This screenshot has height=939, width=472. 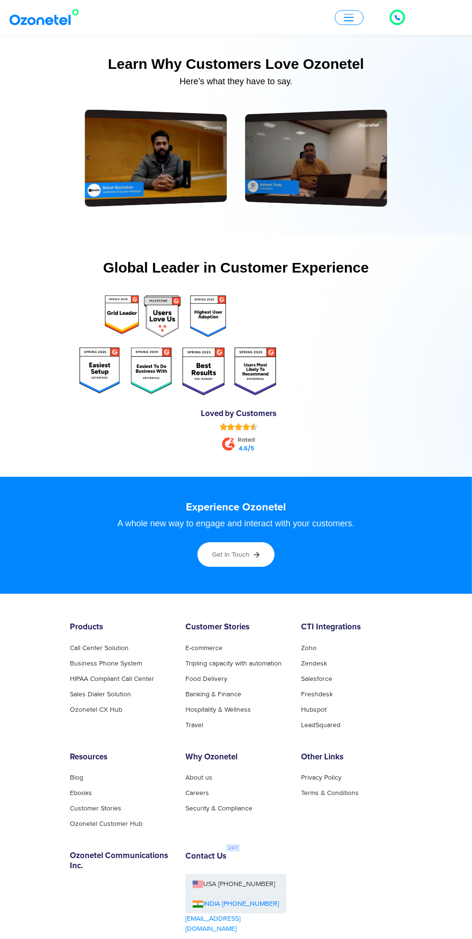 What do you see at coordinates (239, 414) in the screenshot?
I see `a: Loved by Customers` at bounding box center [239, 414].